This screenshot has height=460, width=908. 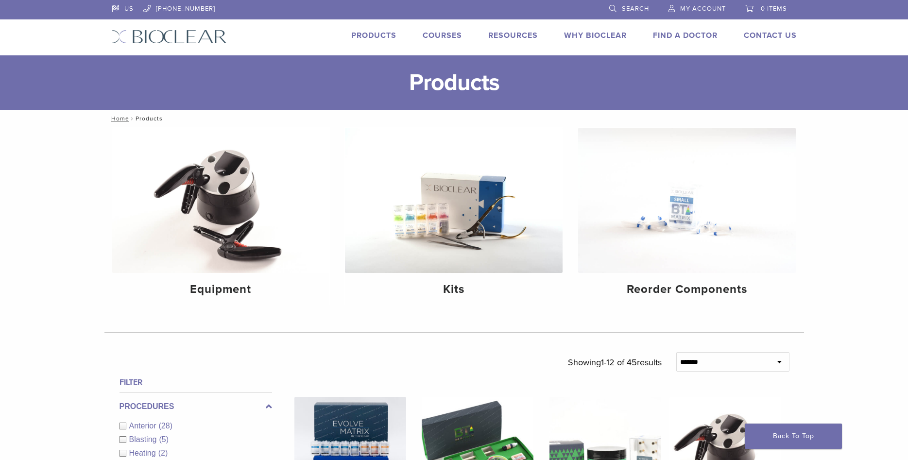 I want to click on p: Showing results, so click(x=614, y=362).